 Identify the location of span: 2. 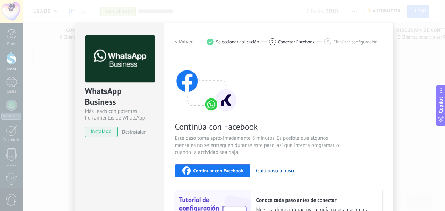
(272, 42).